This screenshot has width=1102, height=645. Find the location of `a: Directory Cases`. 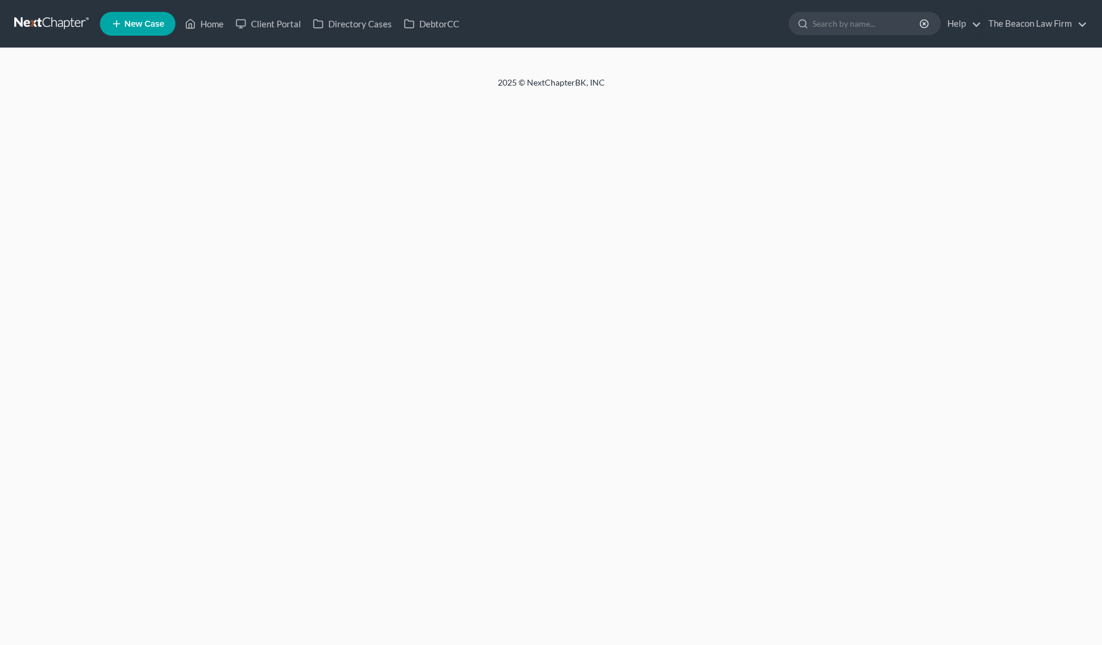

a: Directory Cases is located at coordinates (352, 24).